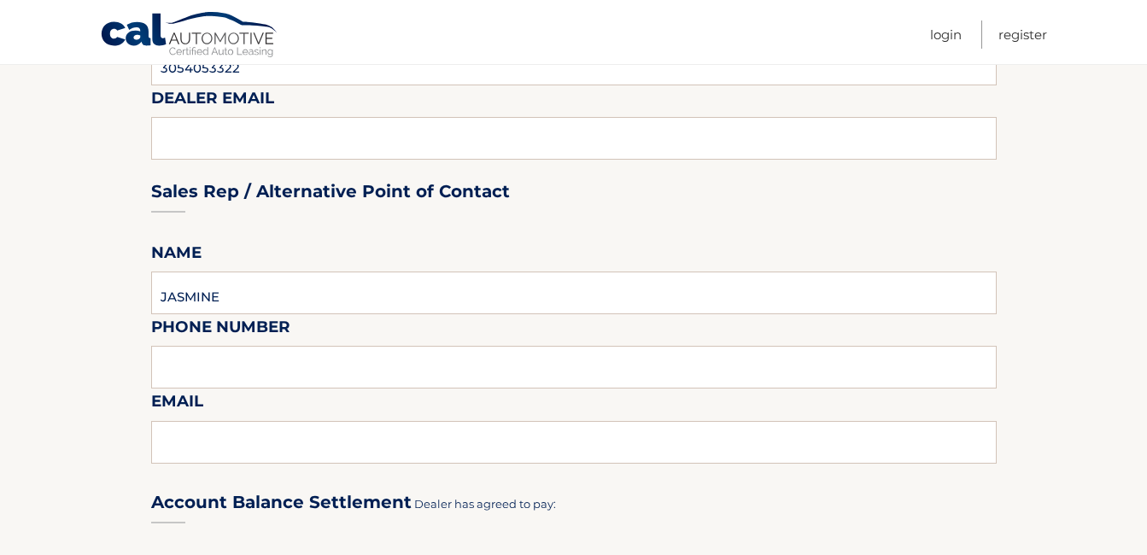 Image resolution: width=1147 pixels, height=555 pixels. Describe the element at coordinates (281, 502) in the screenshot. I see `h3: Account Balance Settlement` at that location.